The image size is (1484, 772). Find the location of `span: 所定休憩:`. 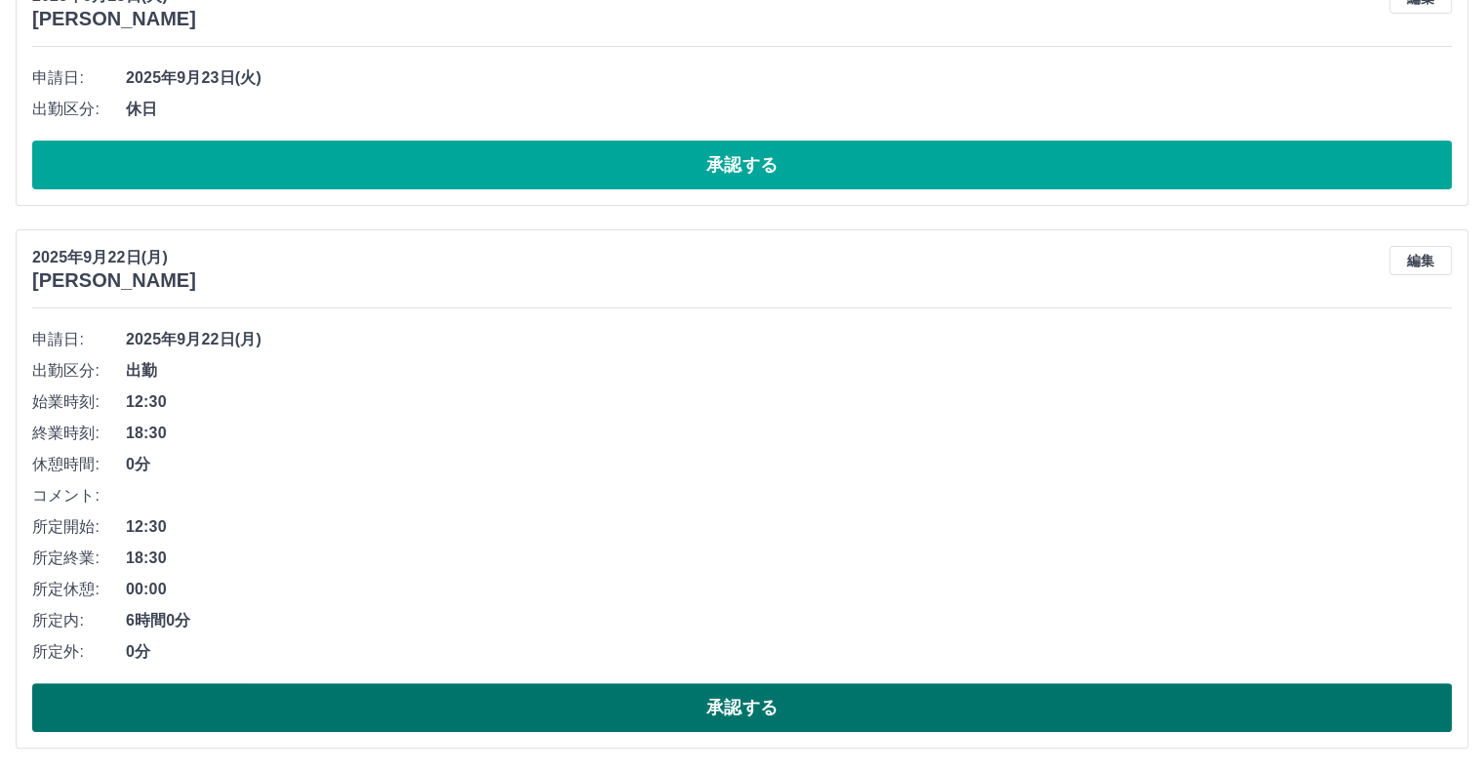

span: 所定休憩: is located at coordinates (79, 589).